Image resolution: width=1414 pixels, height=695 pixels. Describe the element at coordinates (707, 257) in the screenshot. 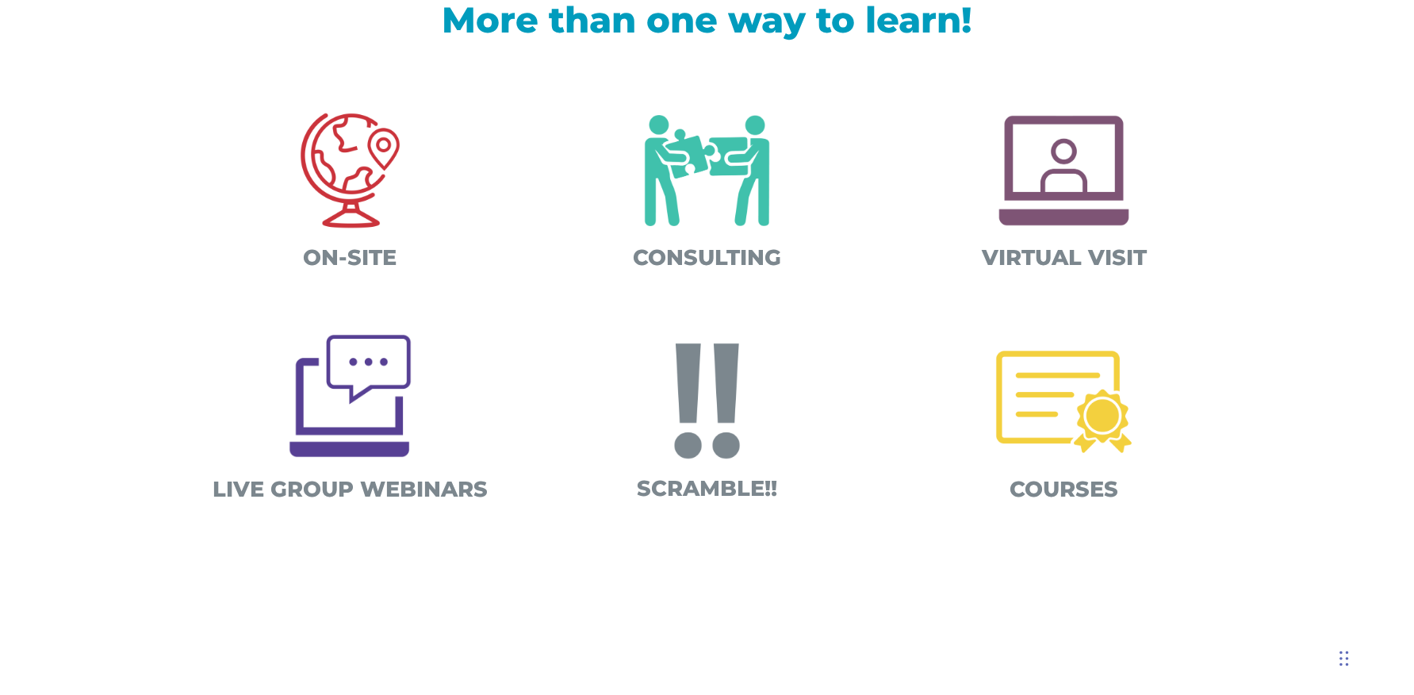

I see `span: CONSULTING` at that location.